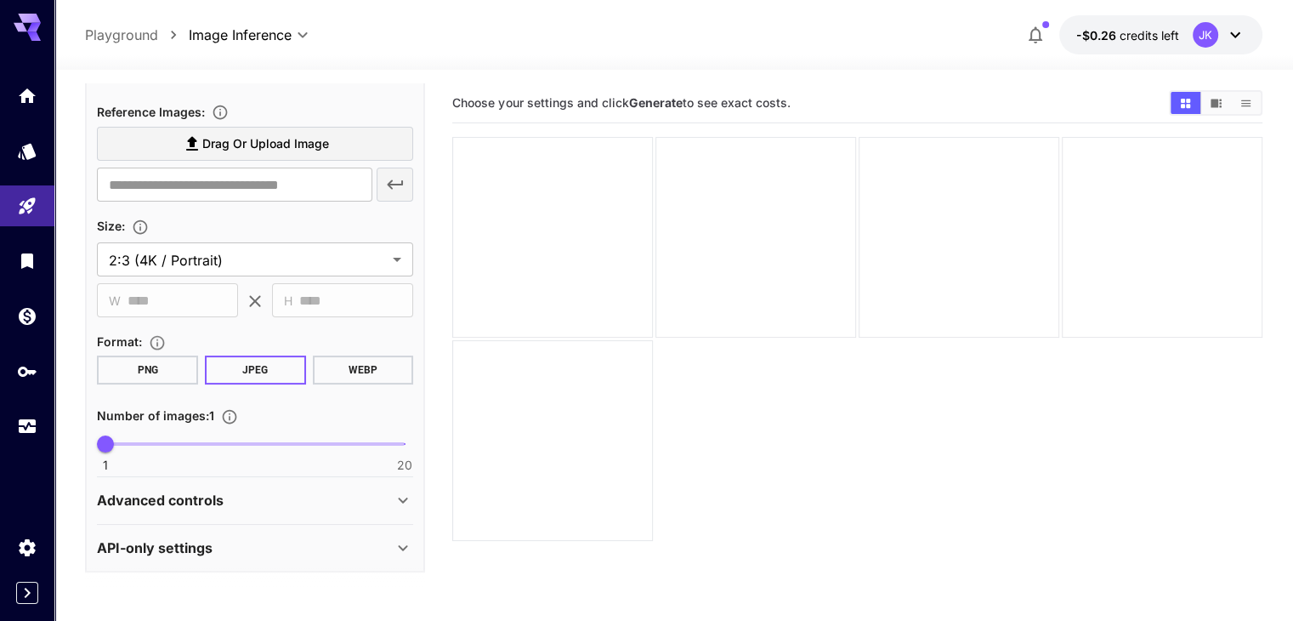 The width and height of the screenshot is (1293, 621). Describe the element at coordinates (1127, 35) in the screenshot. I see `div: -$0.2556` at that location.